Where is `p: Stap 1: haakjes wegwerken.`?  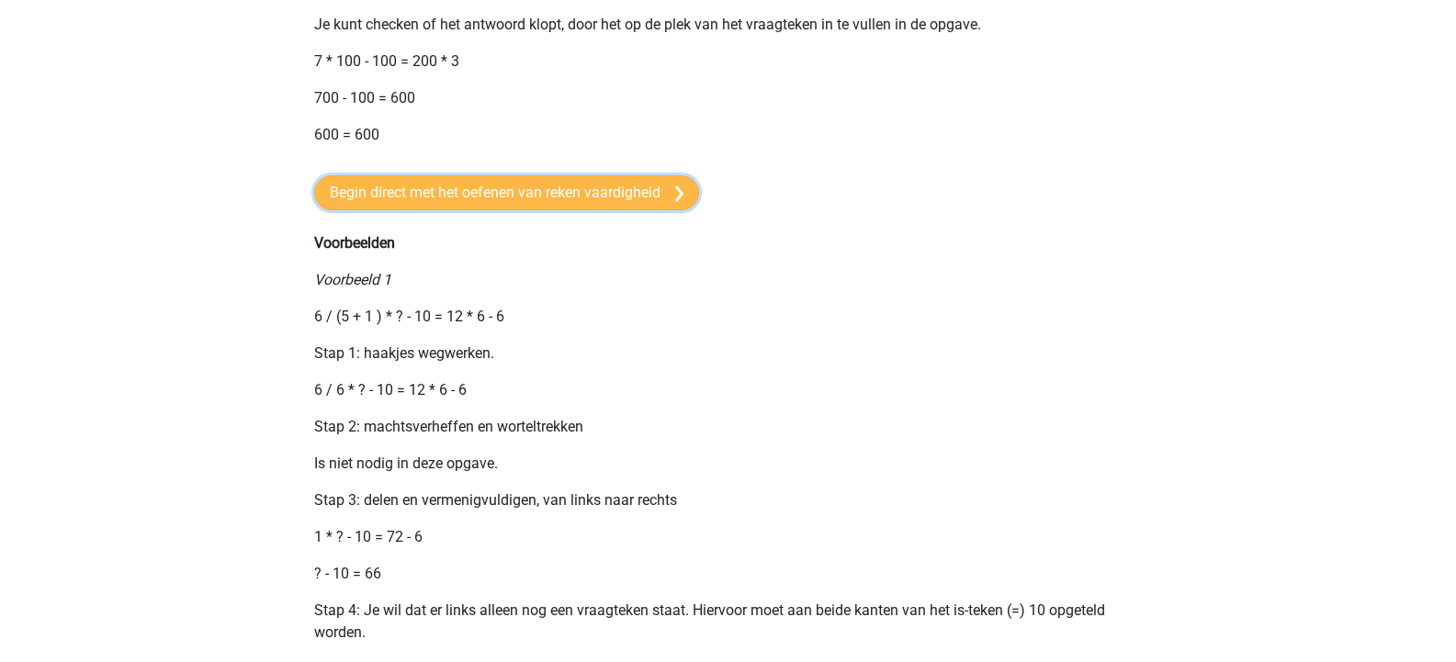 p: Stap 1: haakjes wegwerken. is located at coordinates (728, 354).